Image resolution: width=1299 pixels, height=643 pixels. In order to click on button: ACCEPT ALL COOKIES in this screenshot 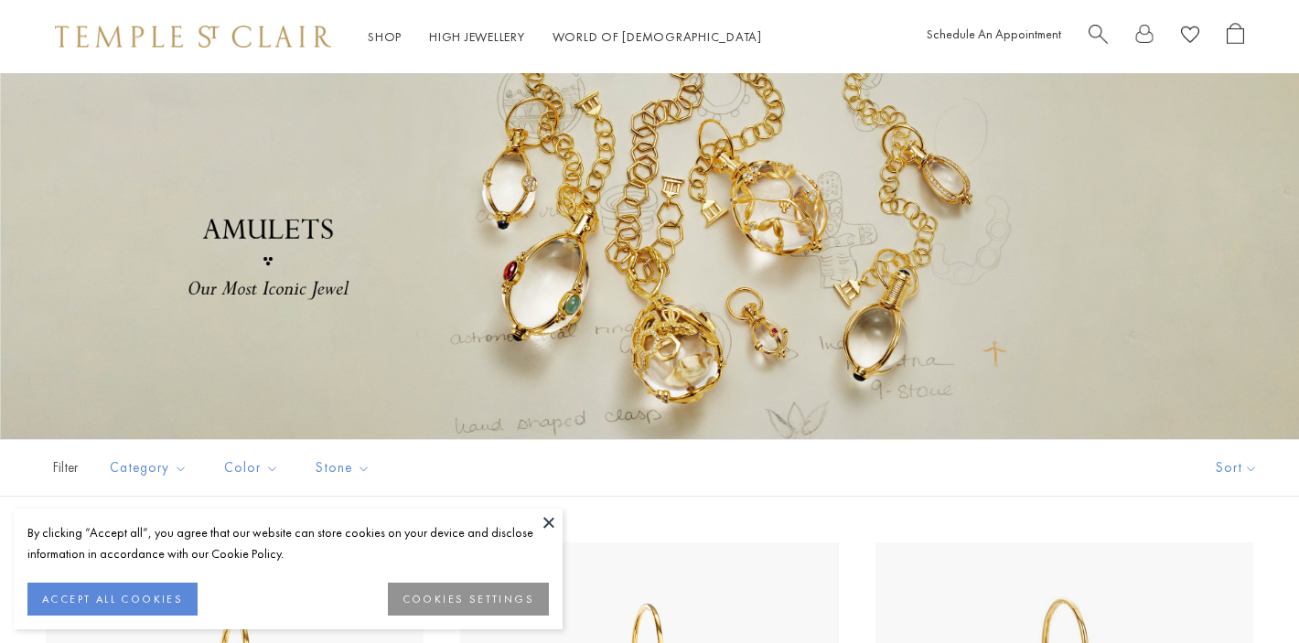, I will do `click(113, 599)`.